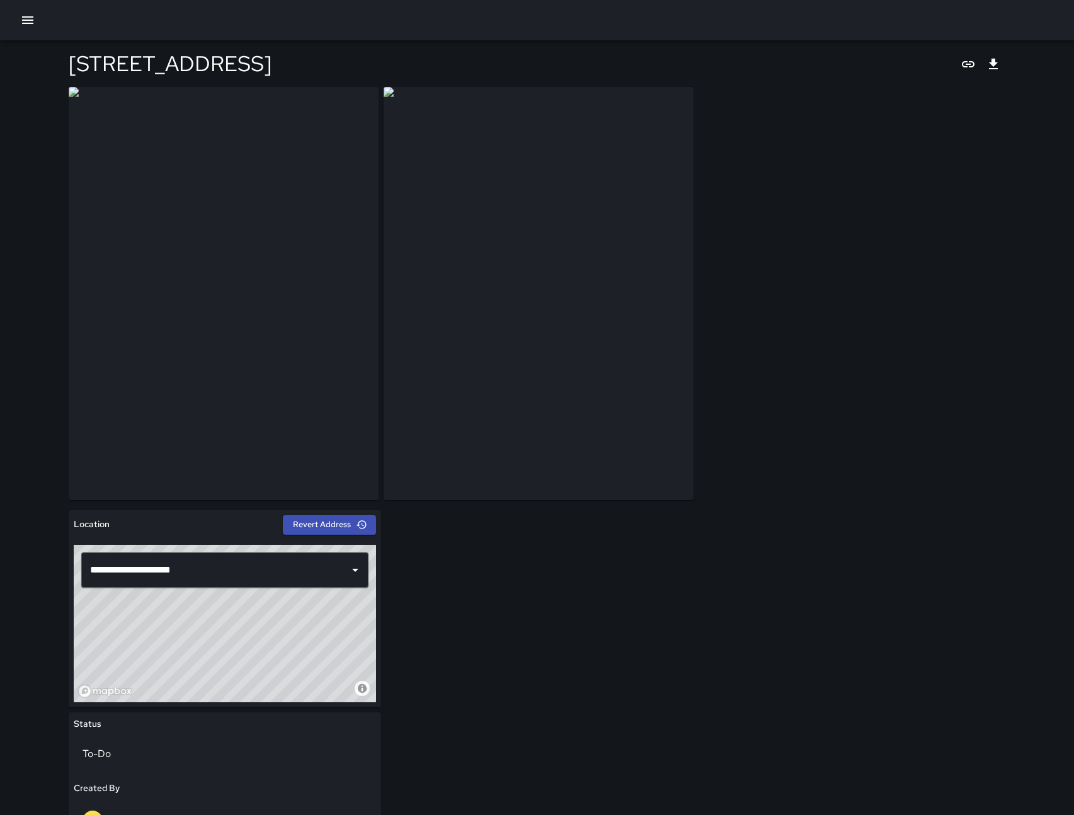  What do you see at coordinates (994, 64) in the screenshot?
I see `button: Export` at bounding box center [994, 64].